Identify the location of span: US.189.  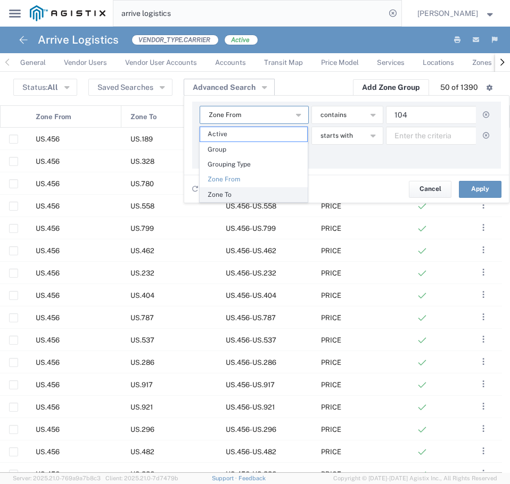
(142, 139).